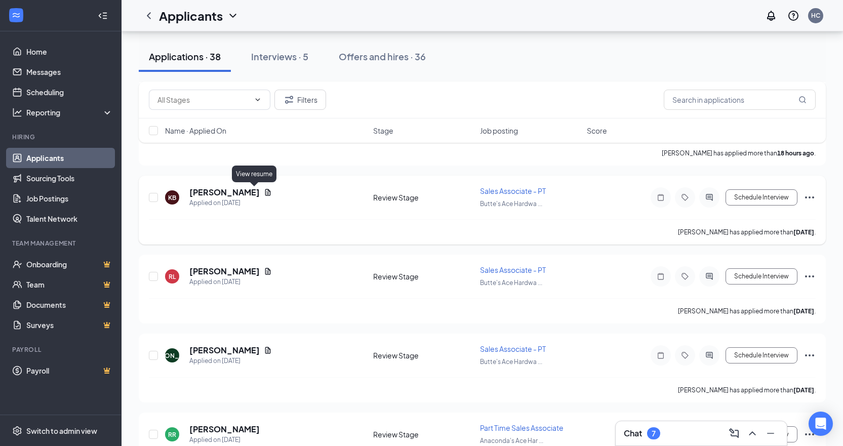 This screenshot has height=446, width=843. I want to click on h1: Applicants, so click(191, 16).